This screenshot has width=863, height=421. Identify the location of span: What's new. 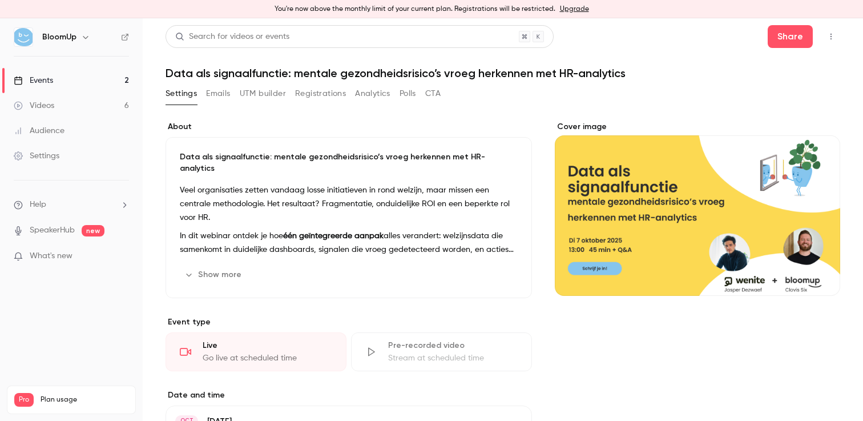
(51, 256).